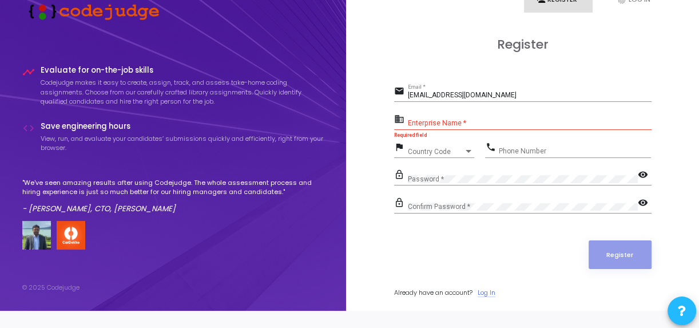 The image size is (699, 328). What do you see at coordinates (183, 92) in the screenshot?
I see `p: Codejudge makes it easy to create, assign, track, and assess take-home coding assignments. Choose...` at bounding box center [183, 92].